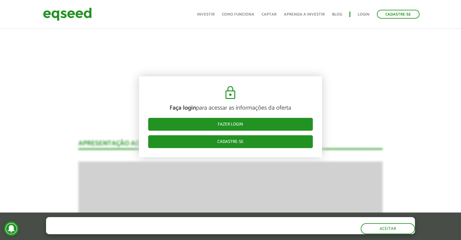 The width and height of the screenshot is (461, 240). Describe the element at coordinates (337, 14) in the screenshot. I see `a: Blog` at that location.